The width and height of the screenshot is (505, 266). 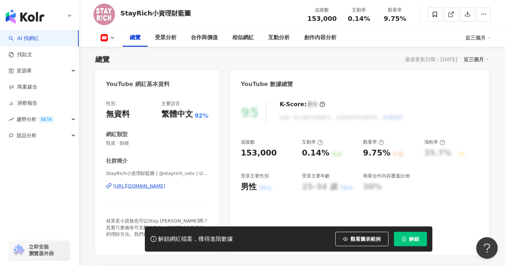 What do you see at coordinates (202, 116) in the screenshot?
I see `span: 92%` at bounding box center [202, 116].